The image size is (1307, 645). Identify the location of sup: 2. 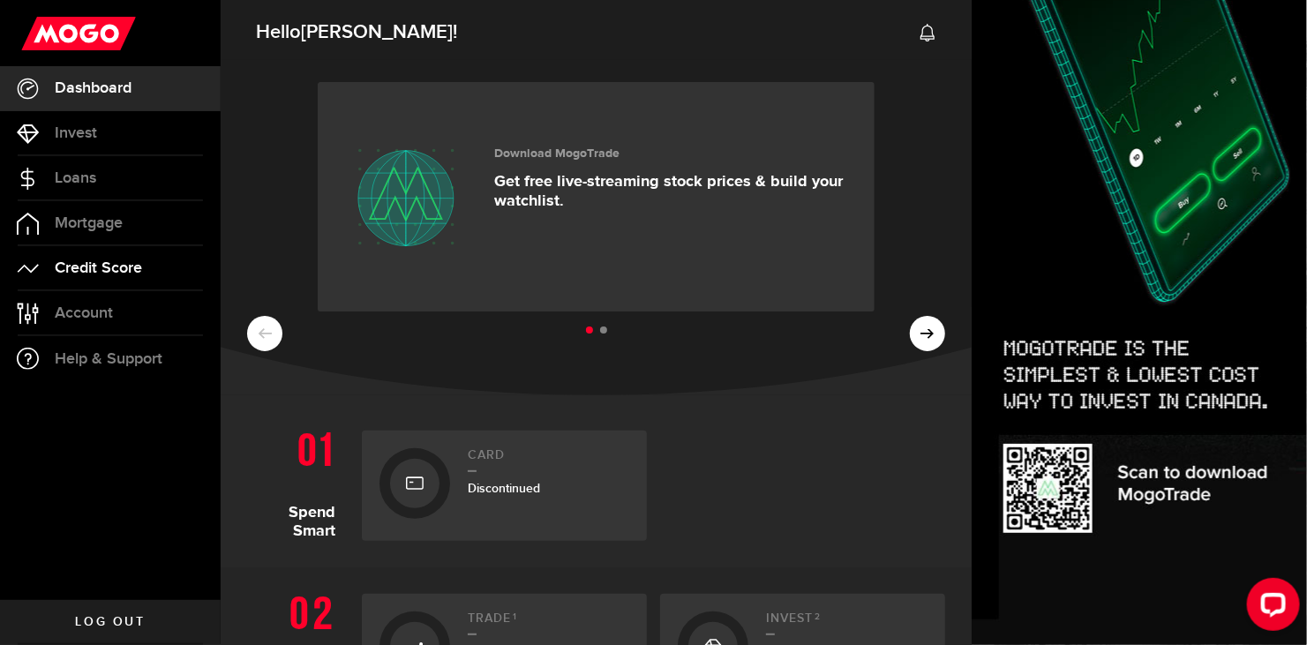
(817, 617).